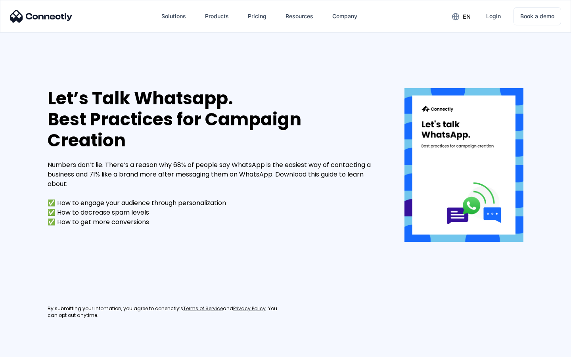 This screenshot has width=571, height=357. What do you see at coordinates (299, 16) in the screenshot?
I see `div: Resources` at bounding box center [299, 16].